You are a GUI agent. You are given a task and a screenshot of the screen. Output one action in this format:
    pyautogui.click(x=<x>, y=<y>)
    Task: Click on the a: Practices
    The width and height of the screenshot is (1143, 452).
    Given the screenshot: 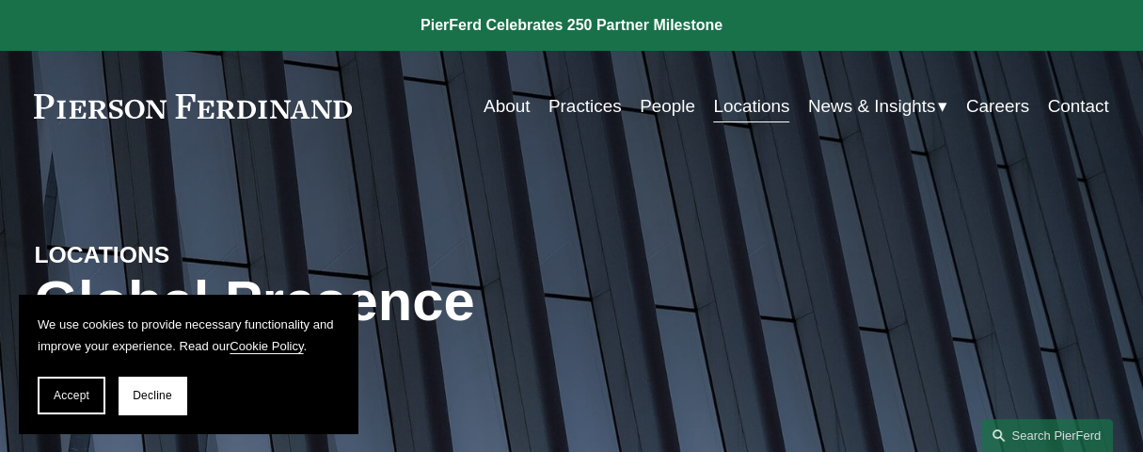 What is the action you would take?
    pyautogui.click(x=585, y=106)
    